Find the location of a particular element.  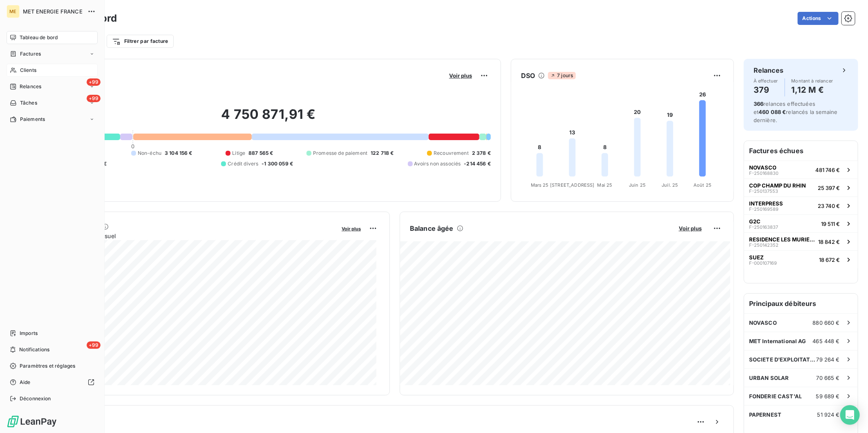

span: 880 660 € is located at coordinates (827, 323).